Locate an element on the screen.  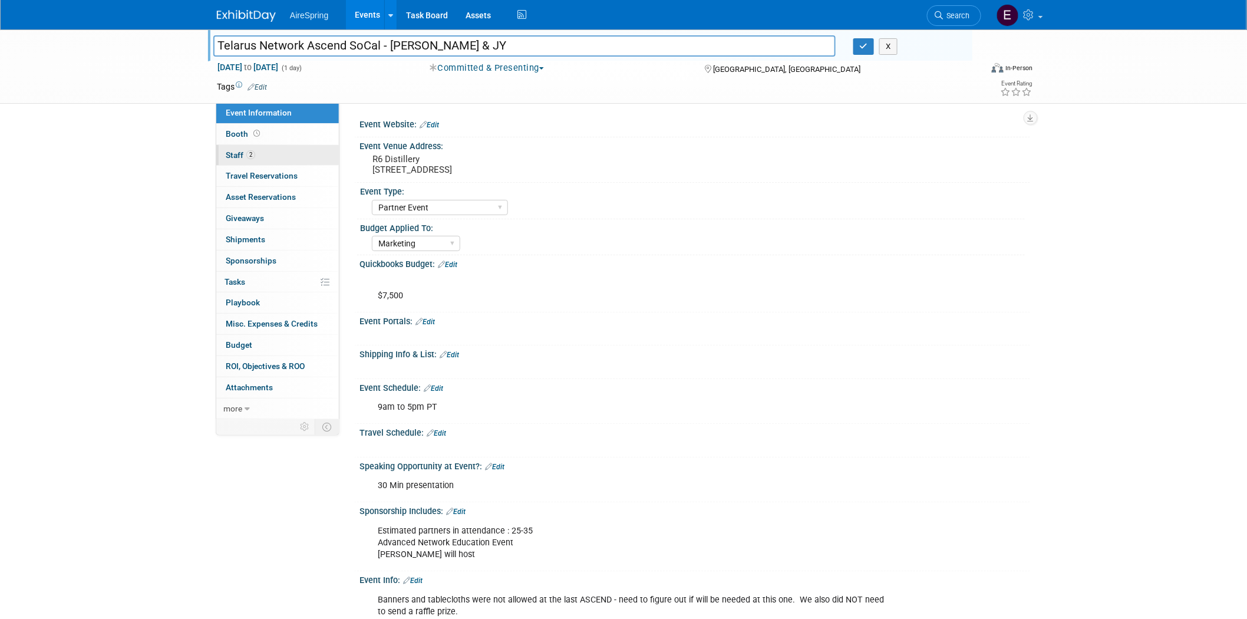
span: 2 is located at coordinates (250, 154).